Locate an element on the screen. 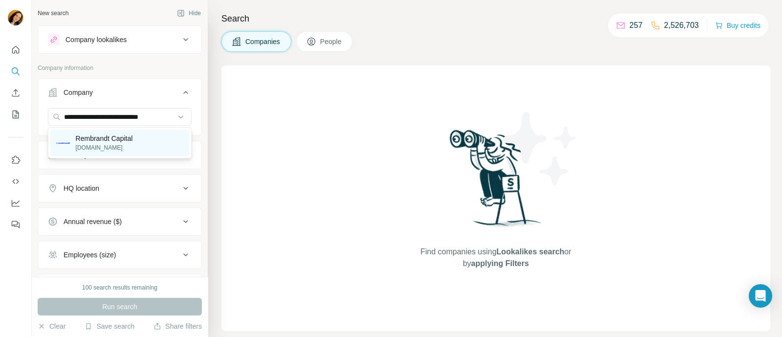 This screenshot has height=337, width=782. button: Search is located at coordinates (16, 71).